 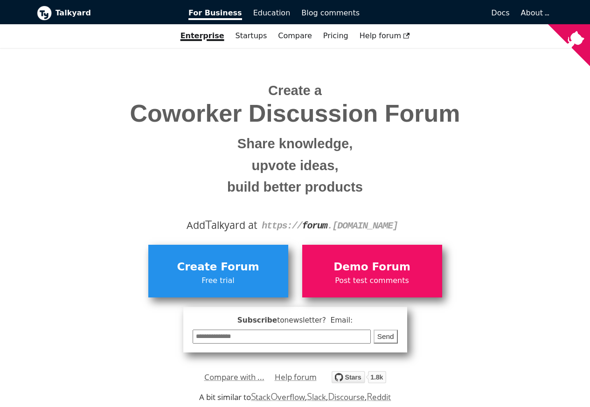 What do you see at coordinates (440, 13) in the screenshot?
I see `a: Docs` at bounding box center [440, 13].